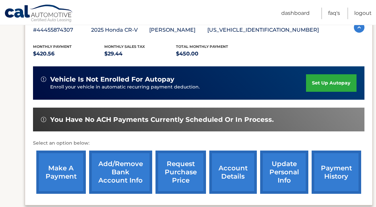 The image size is (376, 207). What do you see at coordinates (140, 54) in the screenshot?
I see `p: $29.44` at bounding box center [140, 54].